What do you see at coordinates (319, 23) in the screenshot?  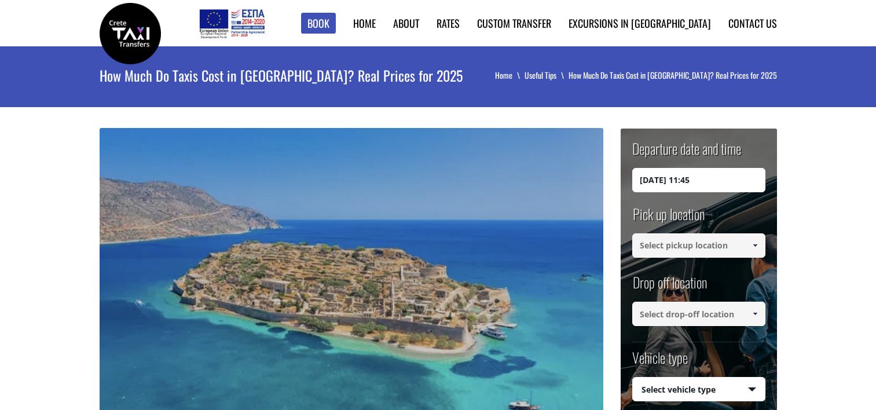 I see `a: Book` at bounding box center [319, 23].